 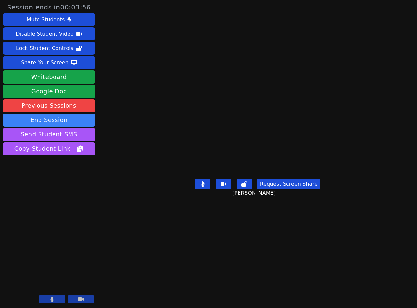 What do you see at coordinates (49, 149) in the screenshot?
I see `span: Copy Student Link` at bounding box center [49, 149].